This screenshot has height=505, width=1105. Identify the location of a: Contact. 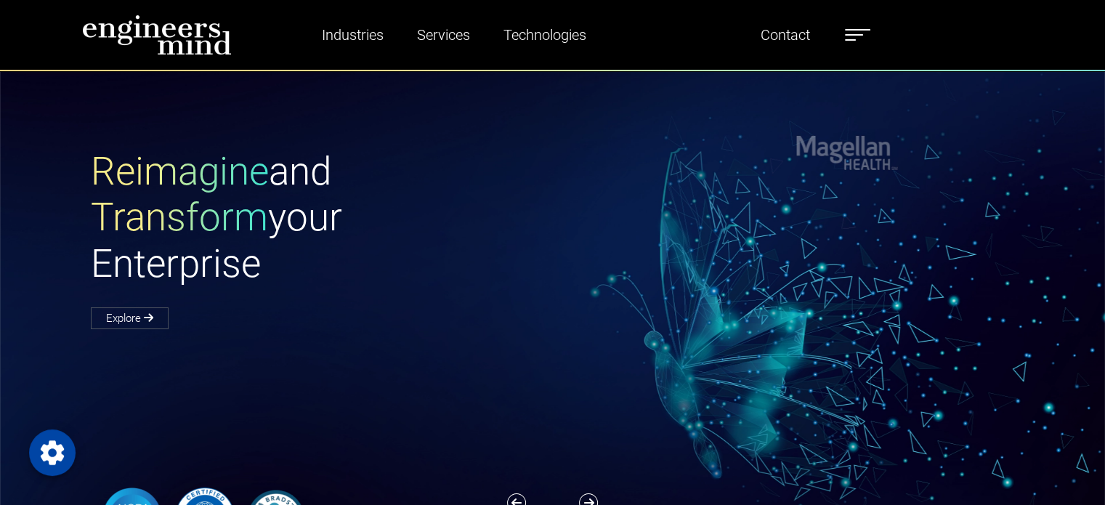
(785, 35).